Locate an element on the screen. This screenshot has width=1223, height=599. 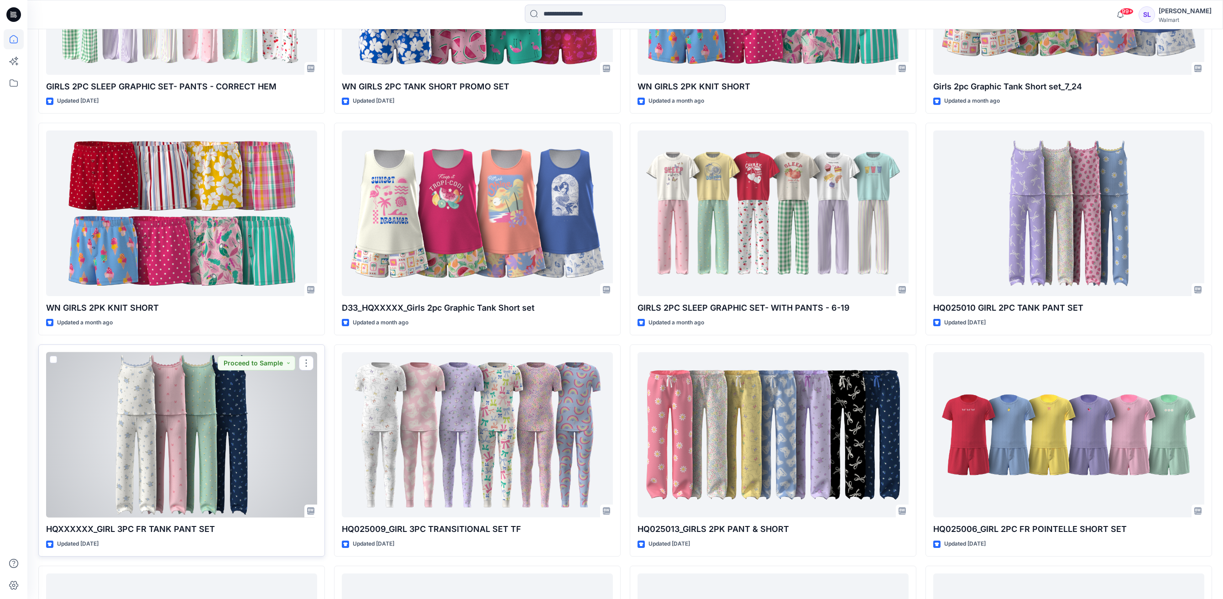
p: HQ025010 GIRL 2PC TANK PANT SET is located at coordinates (1069, 308).